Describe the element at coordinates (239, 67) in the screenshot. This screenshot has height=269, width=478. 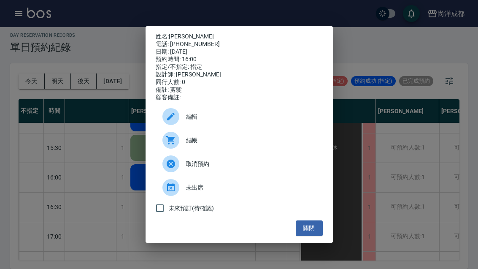
I see `div: 指定/不指定: 指定` at that location.